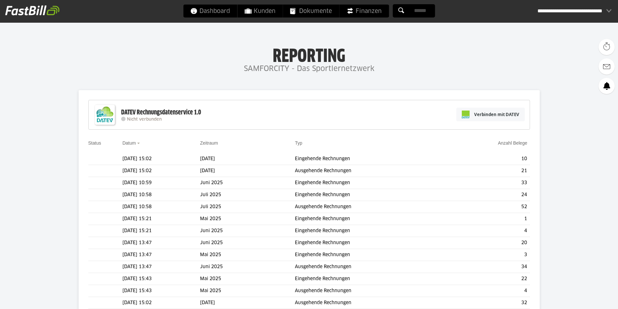 The width and height of the screenshot is (618, 309). What do you see at coordinates (487, 255) in the screenshot?
I see `td: 3` at bounding box center [487, 255].